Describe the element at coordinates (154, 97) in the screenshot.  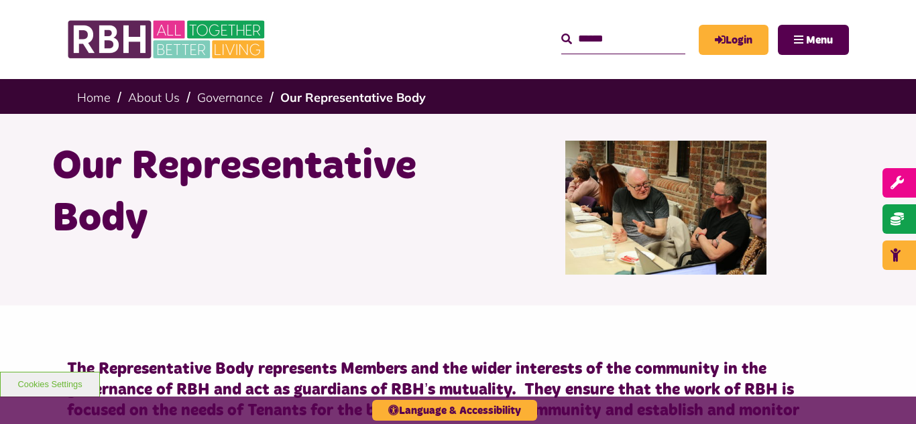
I see `a: About Us` at that location.